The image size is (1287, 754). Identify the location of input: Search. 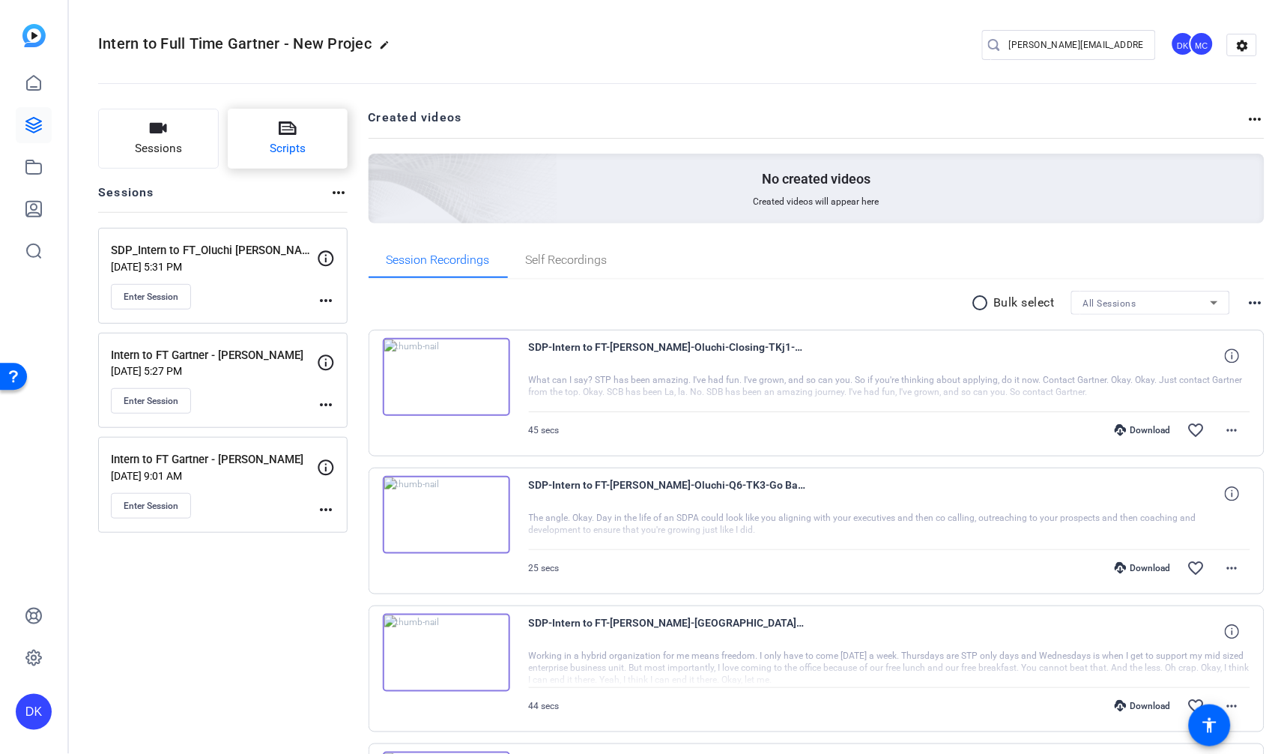
(1076, 45).